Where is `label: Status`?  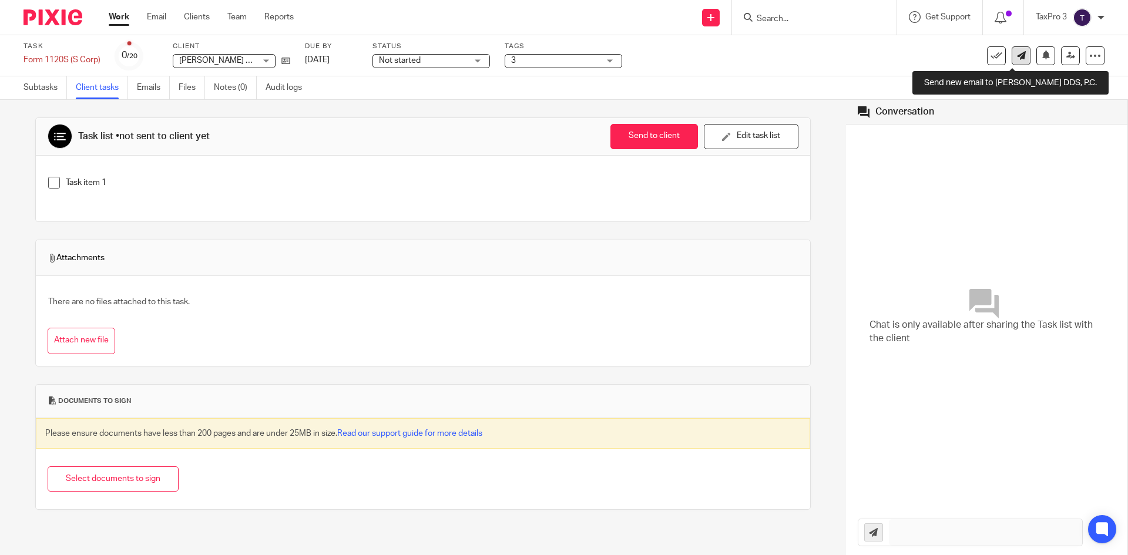 label: Status is located at coordinates (431, 46).